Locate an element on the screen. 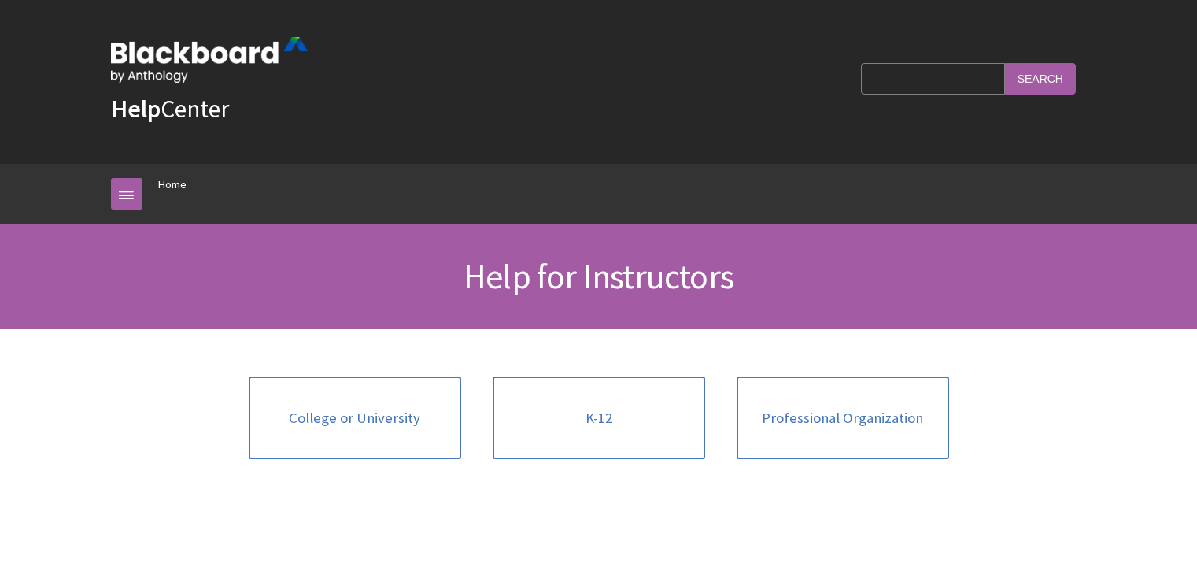  a: Home is located at coordinates (172, 184).